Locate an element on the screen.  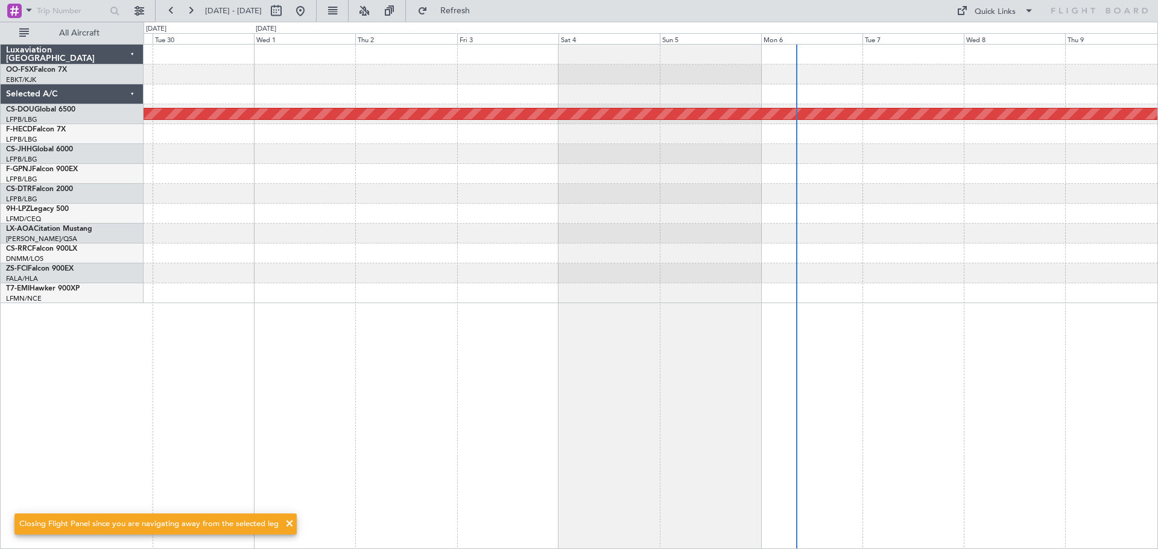
a: LX-AOACitation Mustang is located at coordinates (49, 229).